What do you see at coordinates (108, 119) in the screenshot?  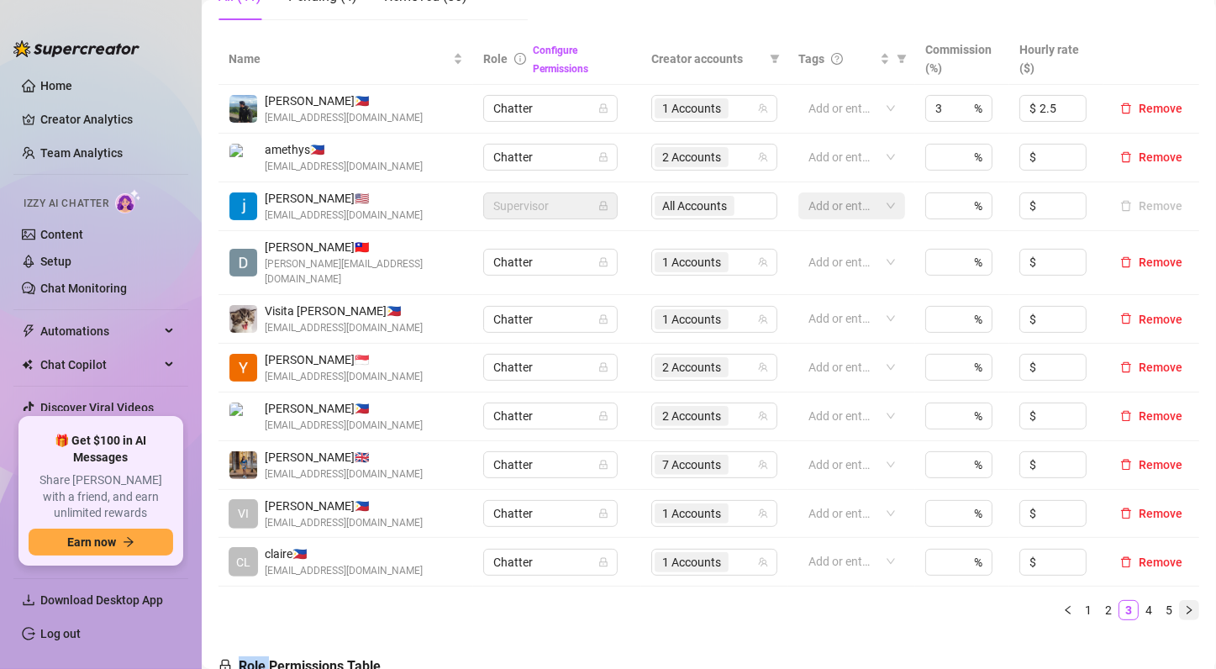 I see `a: Creator Analytics` at bounding box center [108, 119].